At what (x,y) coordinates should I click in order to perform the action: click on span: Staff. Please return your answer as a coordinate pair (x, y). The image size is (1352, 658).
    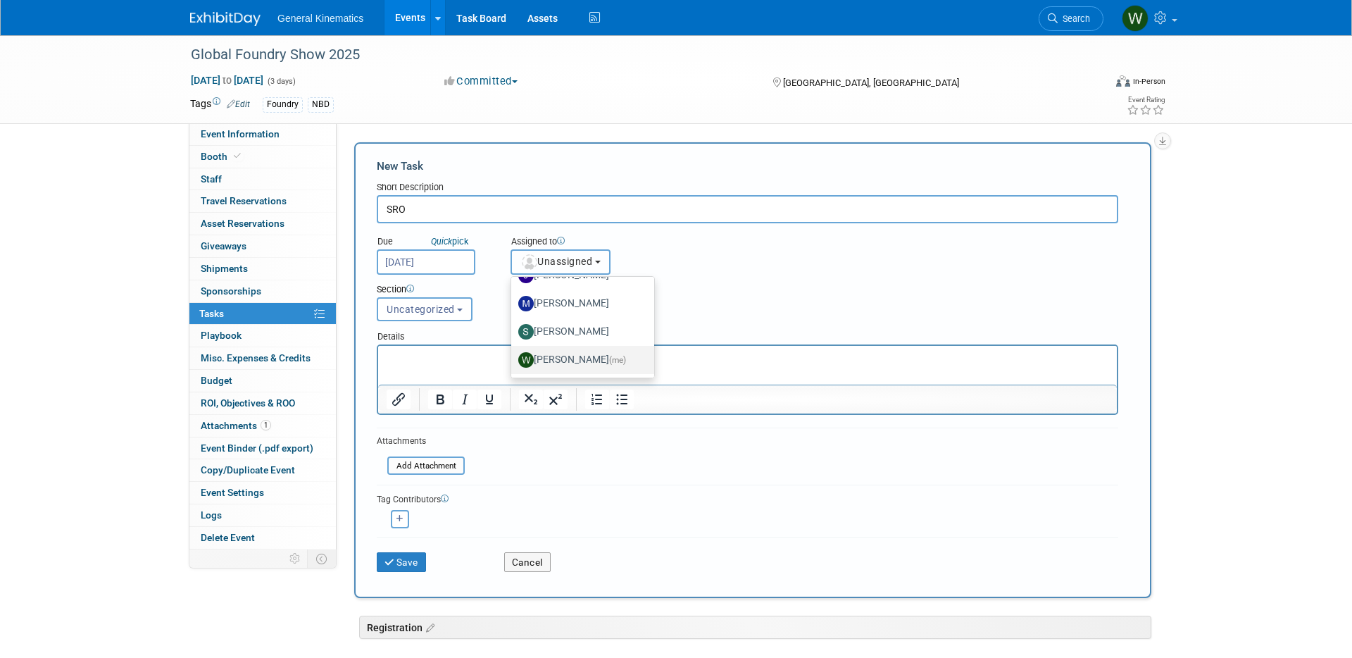
    Looking at the image, I should click on (211, 179).